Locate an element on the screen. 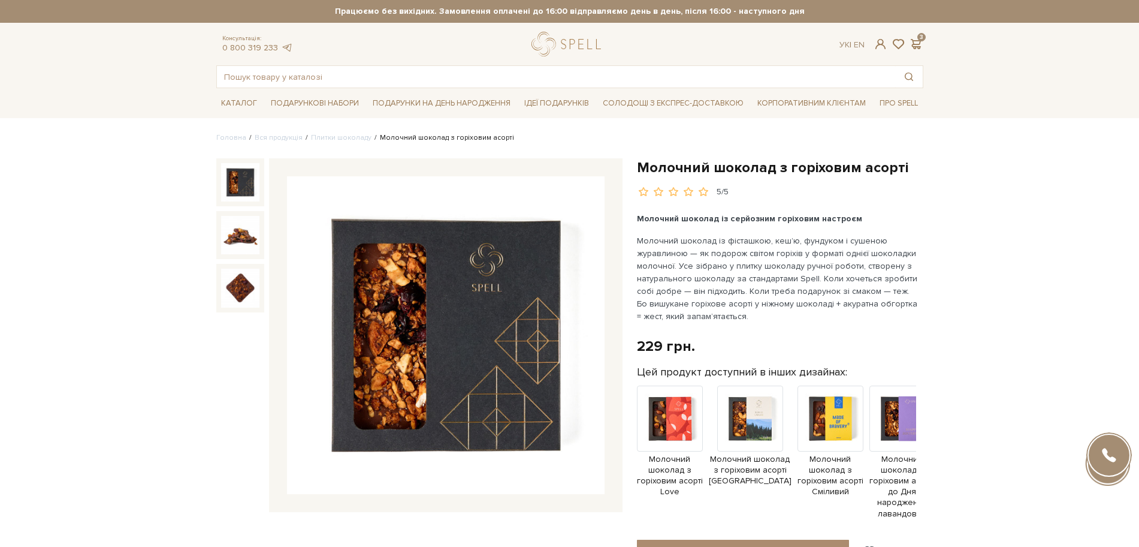 This screenshot has width=1139, height=547. span: Молочний шоколад з горіховим асорті Сміливий is located at coordinates (831, 475).